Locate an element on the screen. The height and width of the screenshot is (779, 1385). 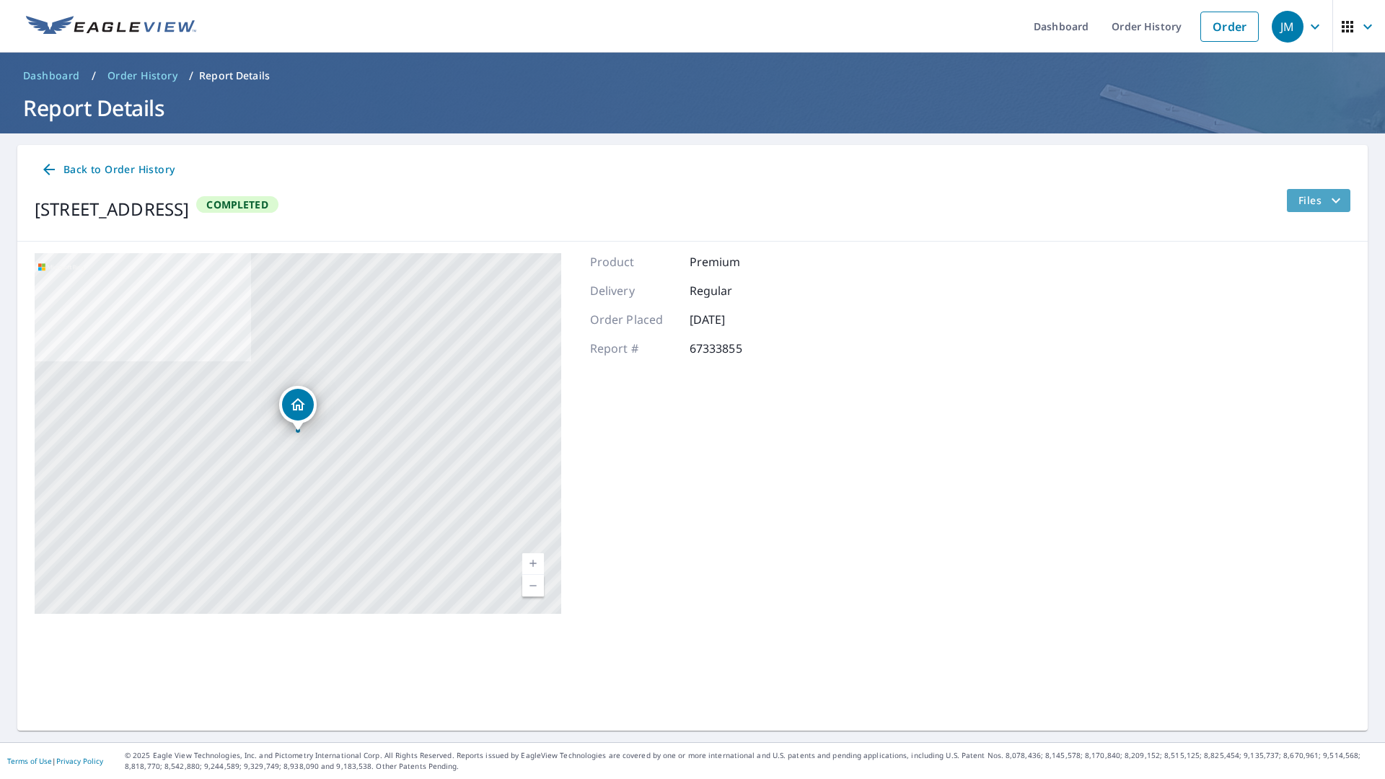
a: Current Level 17, Zoom In is located at coordinates (533, 564).